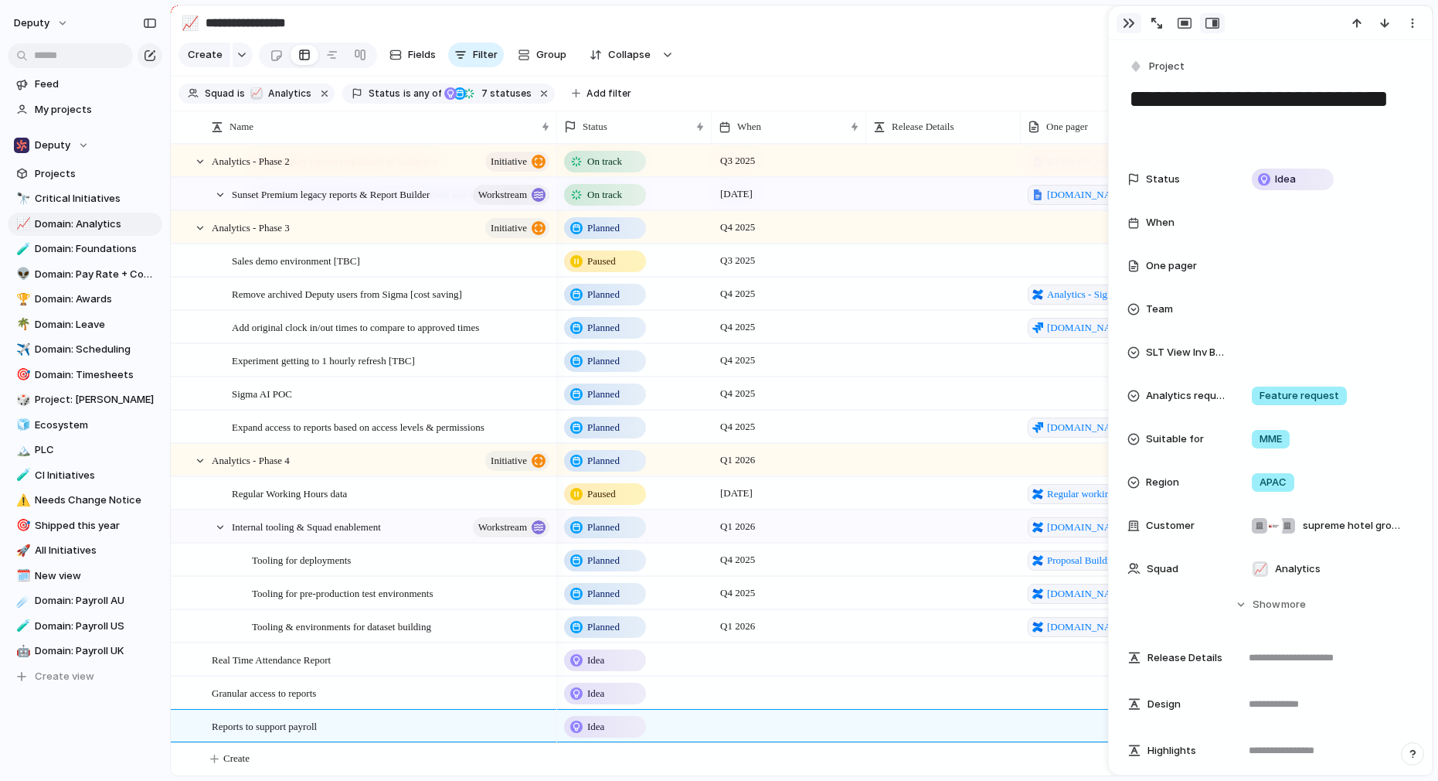  What do you see at coordinates (96, 576) in the screenshot?
I see `span: New view` at bounding box center [96, 576].